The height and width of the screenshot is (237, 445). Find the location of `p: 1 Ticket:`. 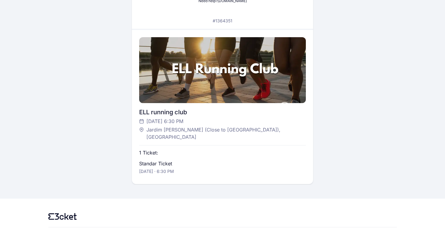

p: 1 Ticket: is located at coordinates (149, 153).